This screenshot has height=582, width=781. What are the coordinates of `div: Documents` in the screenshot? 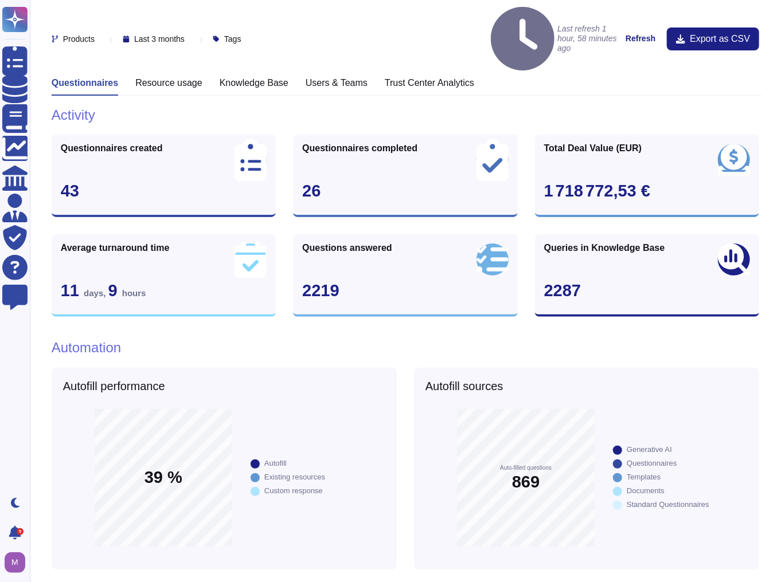 It's located at (645, 491).